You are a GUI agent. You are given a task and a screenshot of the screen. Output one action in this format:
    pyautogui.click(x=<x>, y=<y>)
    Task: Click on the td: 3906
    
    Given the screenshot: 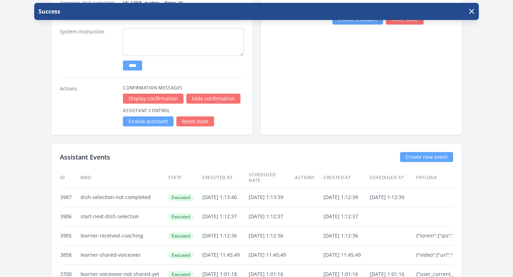 What is the action you would take?
    pyautogui.click(x=70, y=216)
    